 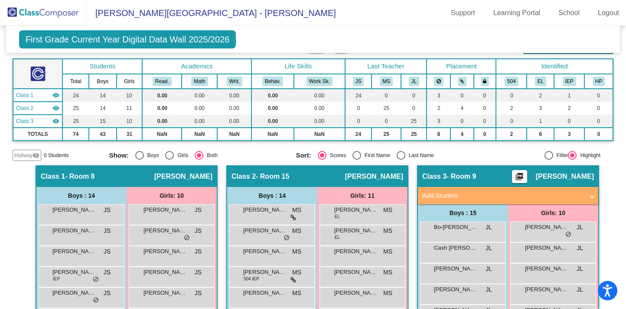 I want to click on div: Boys : 15, so click(x=463, y=213).